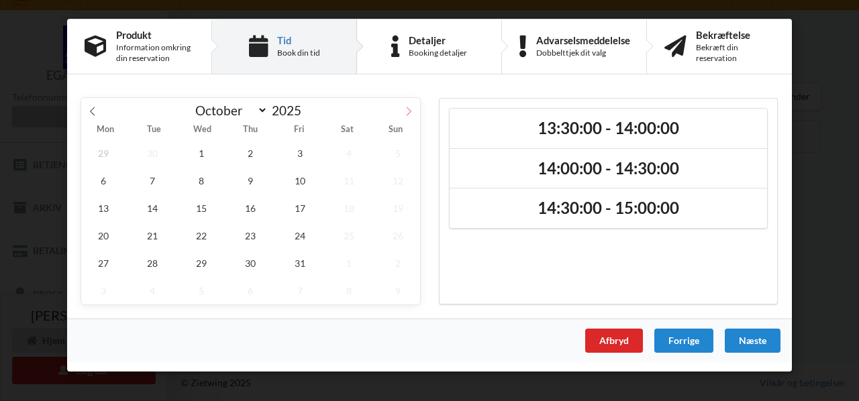  What do you see at coordinates (349, 290) in the screenshot?
I see `span: November 8, 2025` at bounding box center [349, 290].